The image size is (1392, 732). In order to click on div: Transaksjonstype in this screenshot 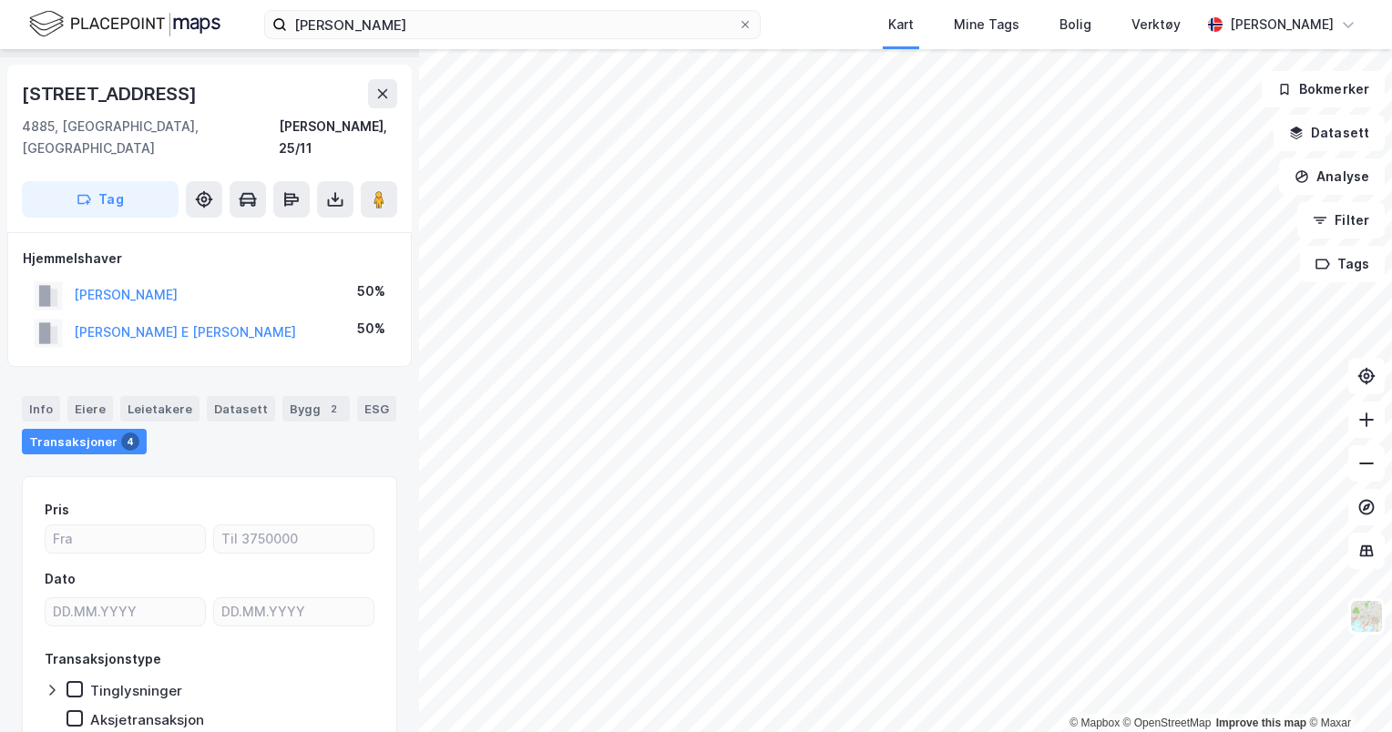, I will do `click(103, 660)`.